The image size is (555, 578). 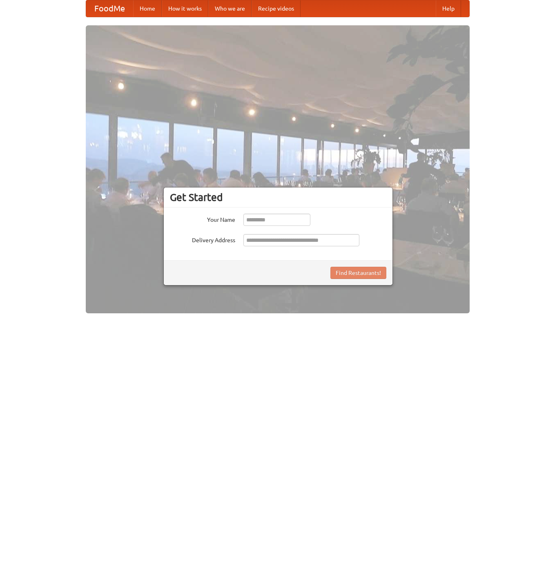 What do you see at coordinates (230, 9) in the screenshot?
I see `a: Who we are` at bounding box center [230, 9].